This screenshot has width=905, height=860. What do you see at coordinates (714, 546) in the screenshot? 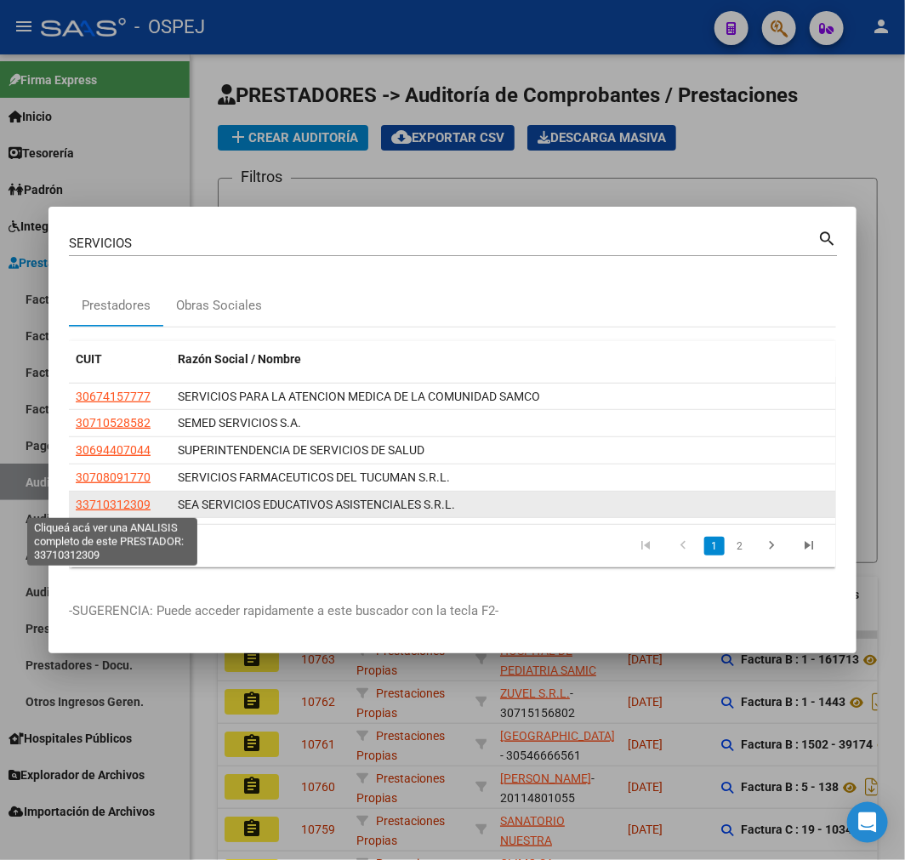
I see `a: 1` at bounding box center [714, 546].